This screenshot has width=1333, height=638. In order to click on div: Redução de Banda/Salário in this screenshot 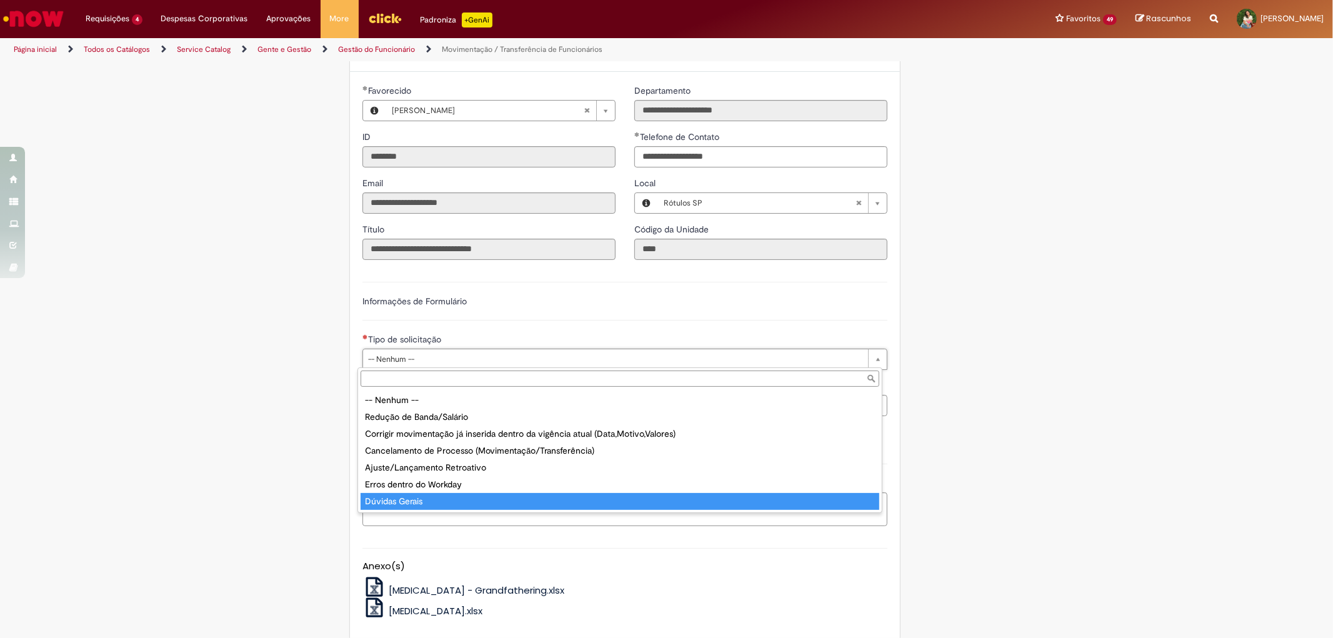, I will do `click(620, 417)`.